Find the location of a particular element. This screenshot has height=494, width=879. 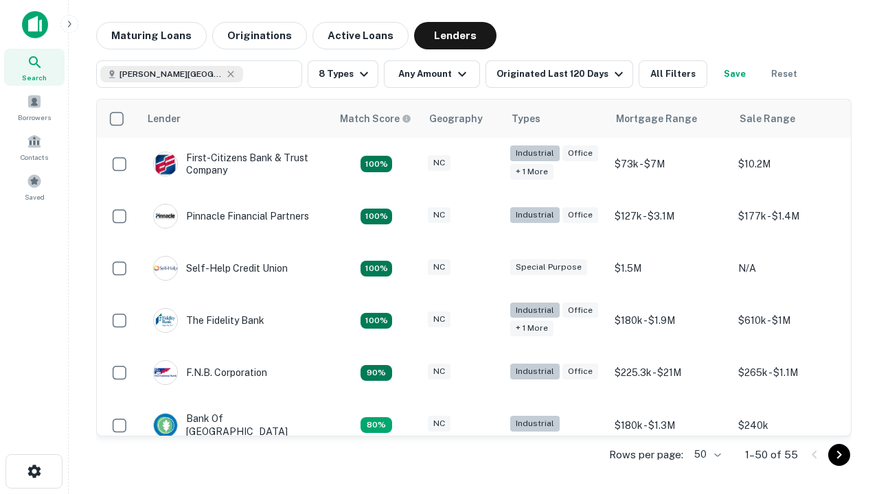

div: Special Purpose is located at coordinates (549, 267).